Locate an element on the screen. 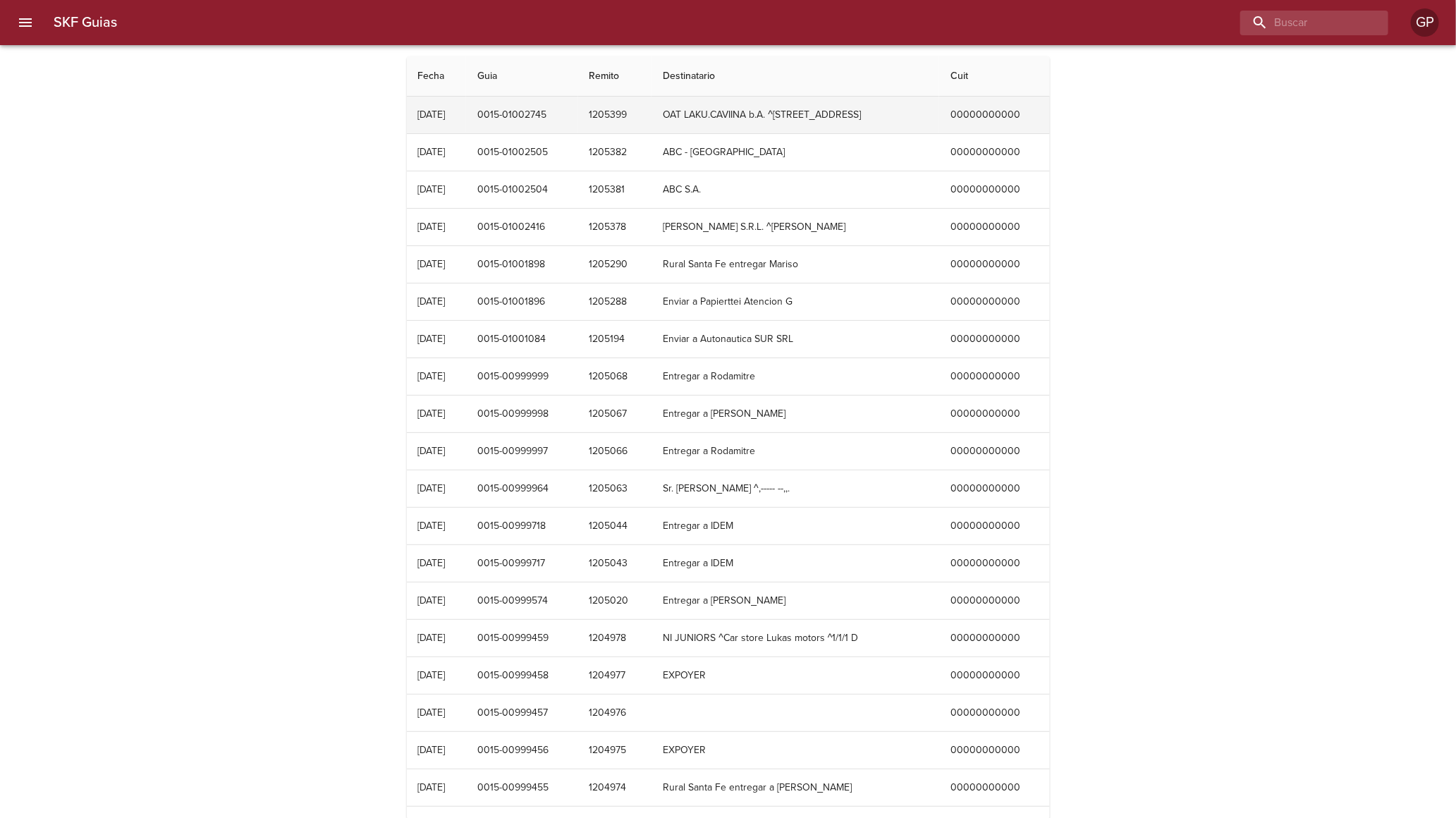  td: 1205378 is located at coordinates (615, 227).